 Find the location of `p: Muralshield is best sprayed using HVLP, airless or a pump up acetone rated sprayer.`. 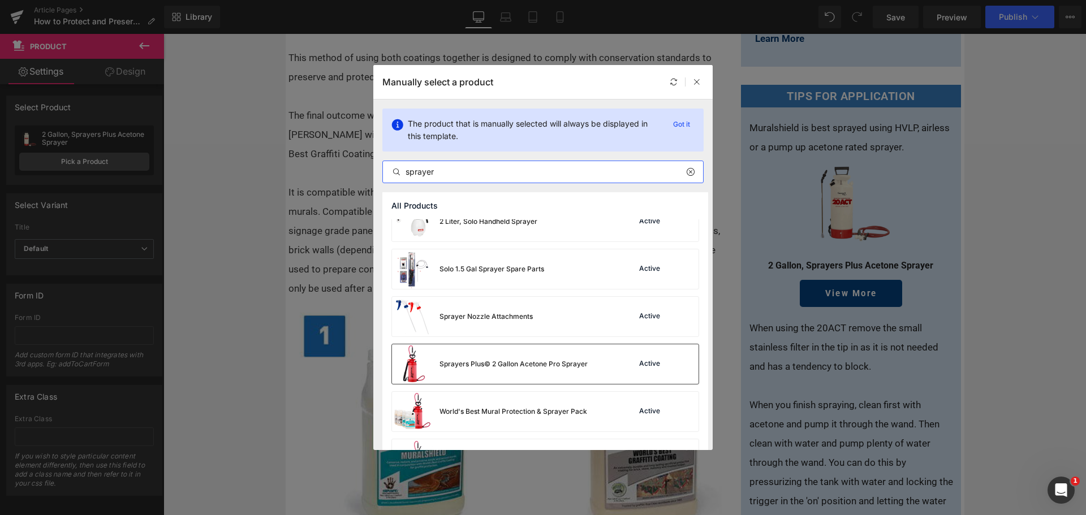

p: Muralshield is best sprayed using HVLP, airless or a pump up acetone rated sprayer. is located at coordinates (688, 104).